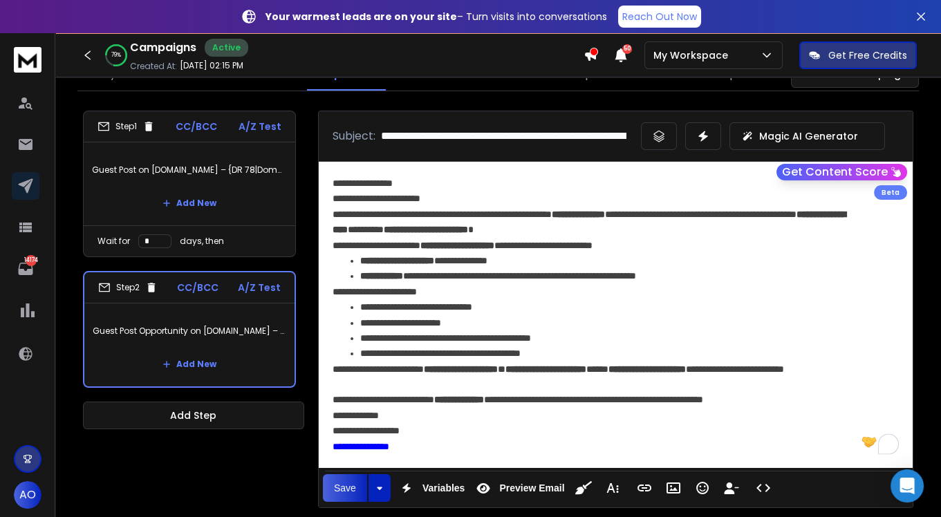  Describe the element at coordinates (518, 488) in the screenshot. I see `button: Preview Email` at that location.